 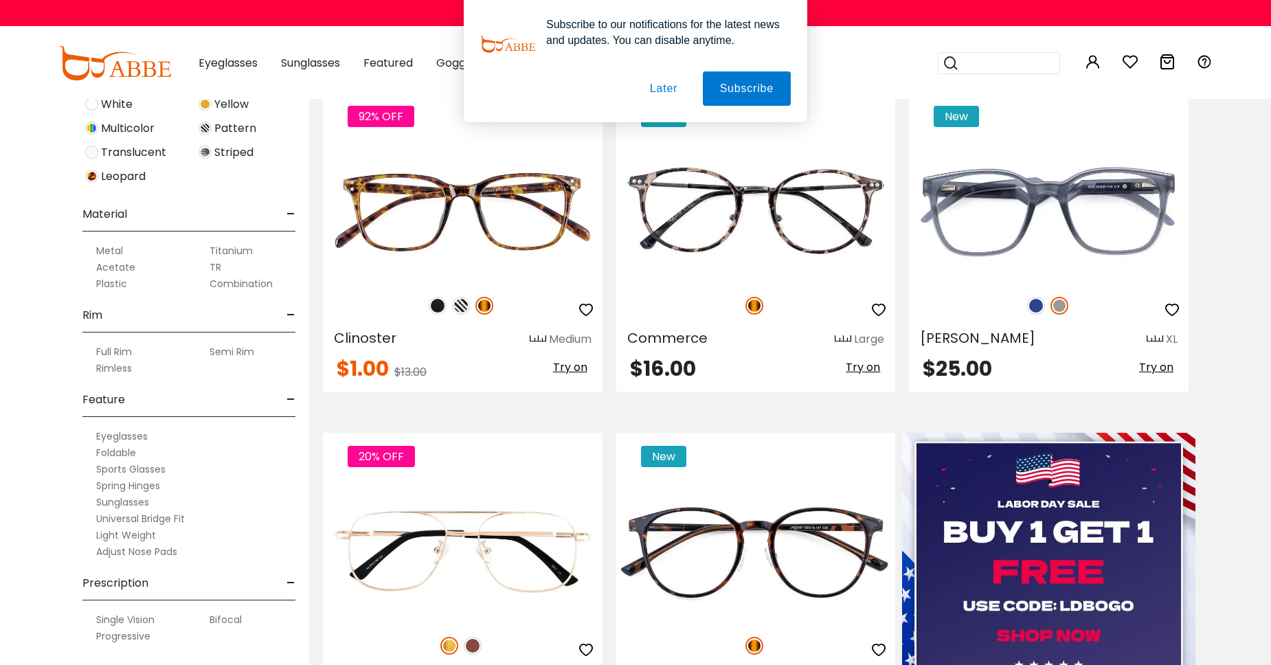 I want to click on div: XL, so click(x=1171, y=339).